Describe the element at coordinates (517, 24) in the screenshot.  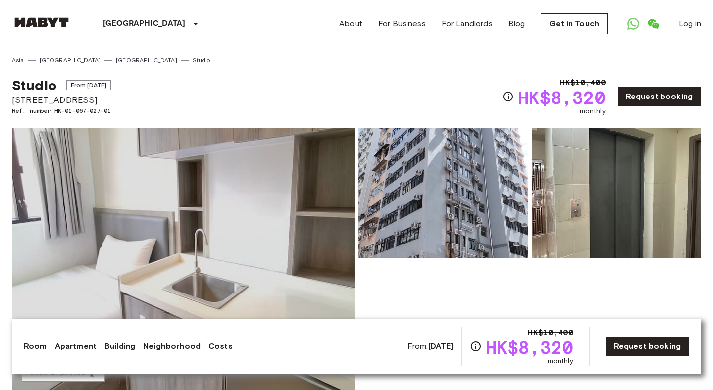
I see `a: Blog` at that location.